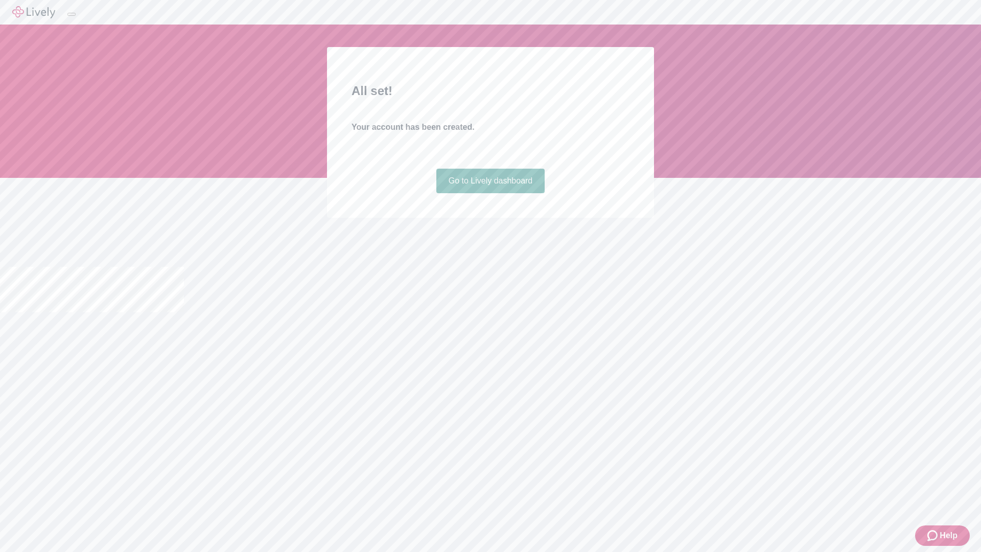  I want to click on svg: Zendesk support icon, so click(934, 536).